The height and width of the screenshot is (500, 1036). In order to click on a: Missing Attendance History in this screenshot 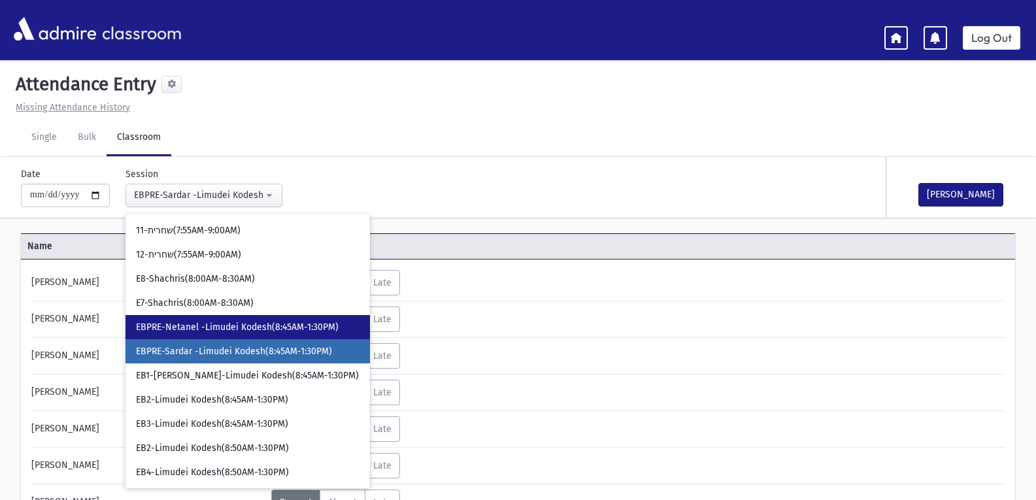, I will do `click(70, 107)`.